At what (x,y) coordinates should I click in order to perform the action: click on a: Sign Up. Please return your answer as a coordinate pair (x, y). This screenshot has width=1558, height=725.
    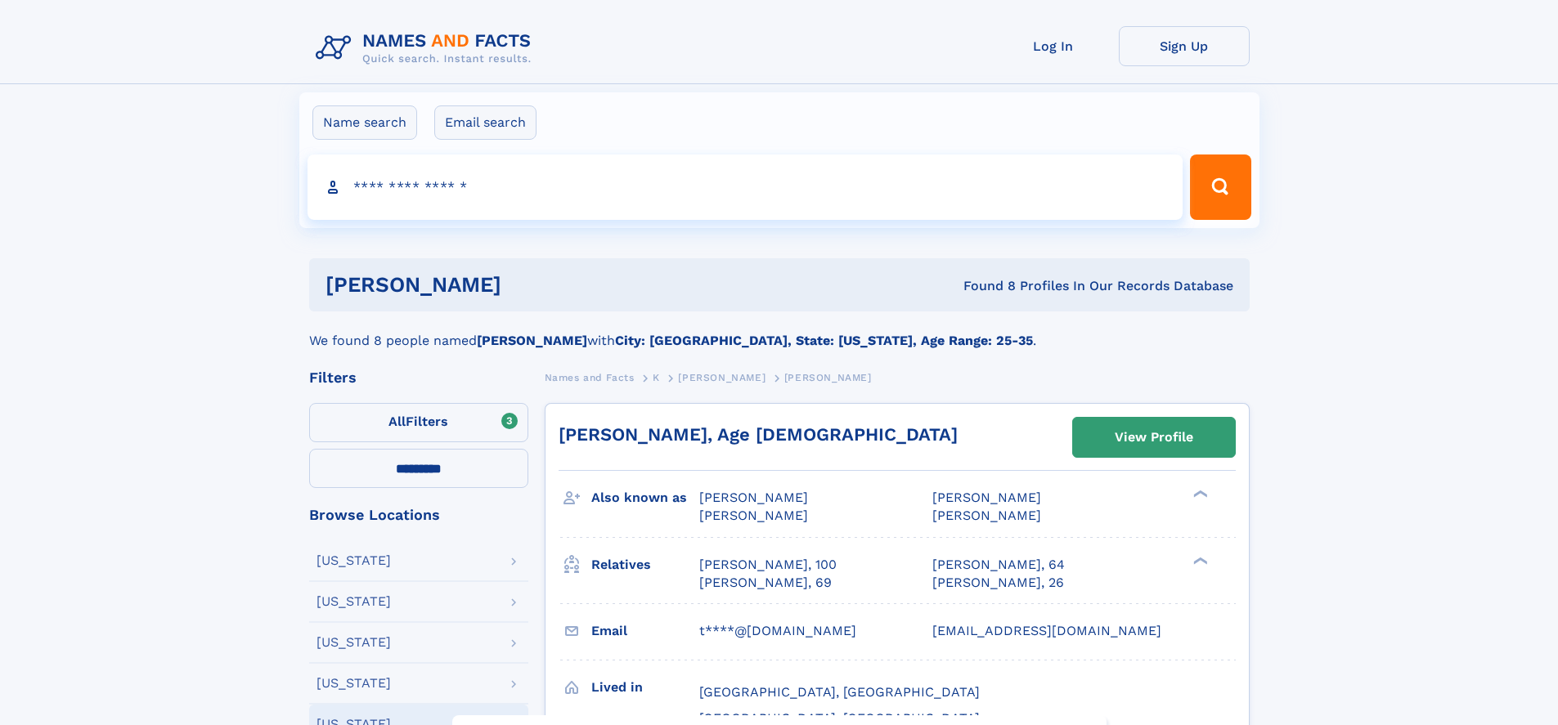
    Looking at the image, I should click on (1184, 46).